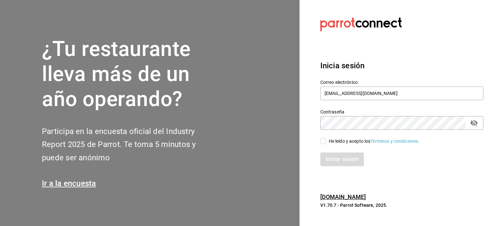  What do you see at coordinates (395, 141) in the screenshot?
I see `a: Términos y condiciones.` at bounding box center [395, 141].